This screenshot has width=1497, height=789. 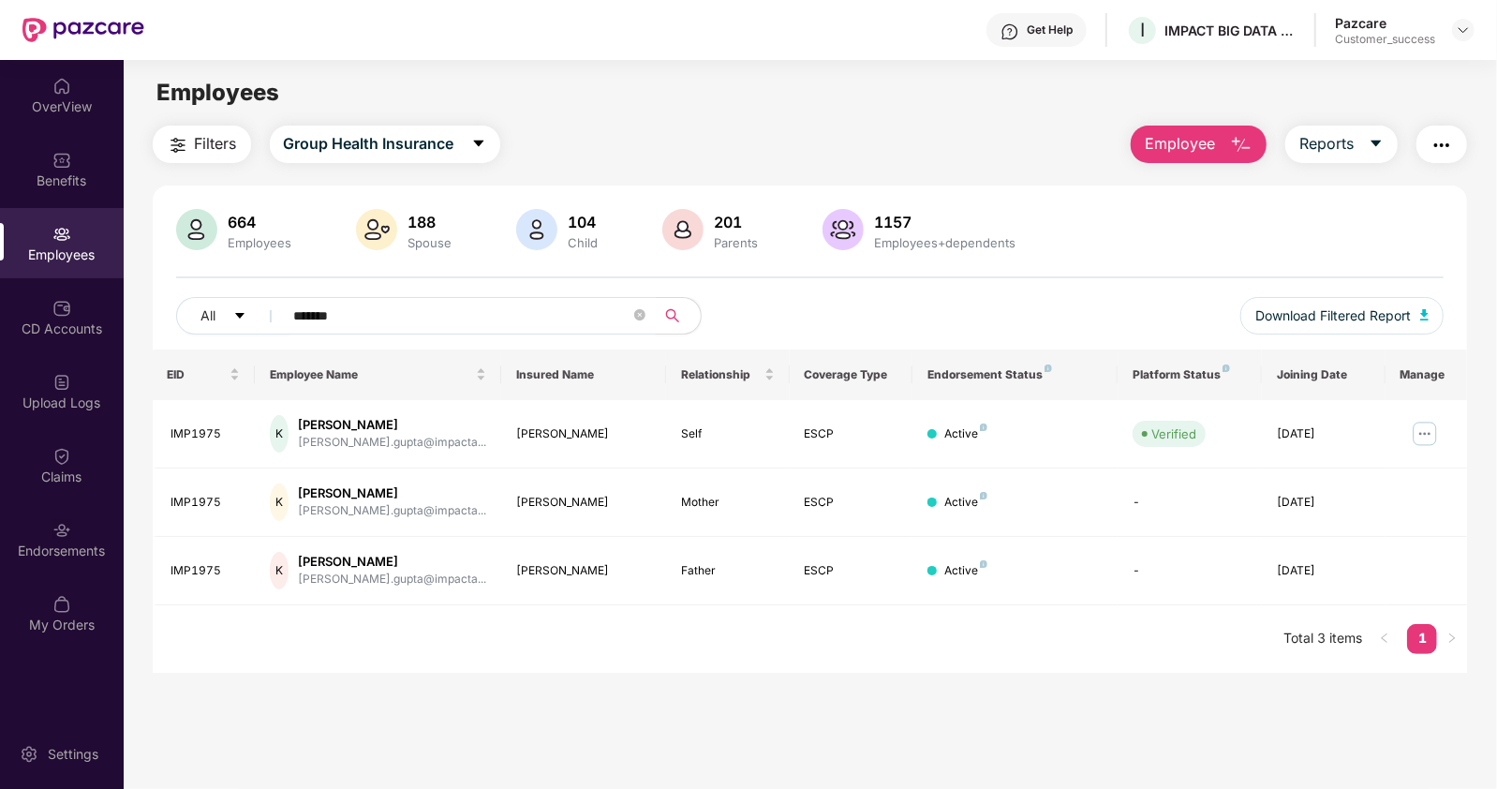 I want to click on span: Group Health Insurance, so click(x=369, y=143).